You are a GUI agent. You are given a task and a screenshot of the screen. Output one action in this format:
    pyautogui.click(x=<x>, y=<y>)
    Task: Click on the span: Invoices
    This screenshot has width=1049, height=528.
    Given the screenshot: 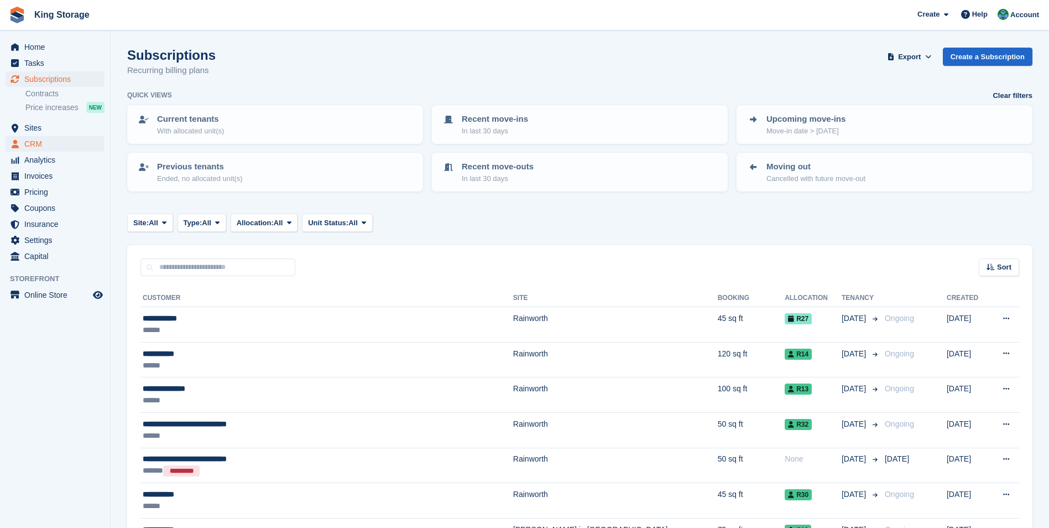 What is the action you would take?
    pyautogui.click(x=58, y=176)
    